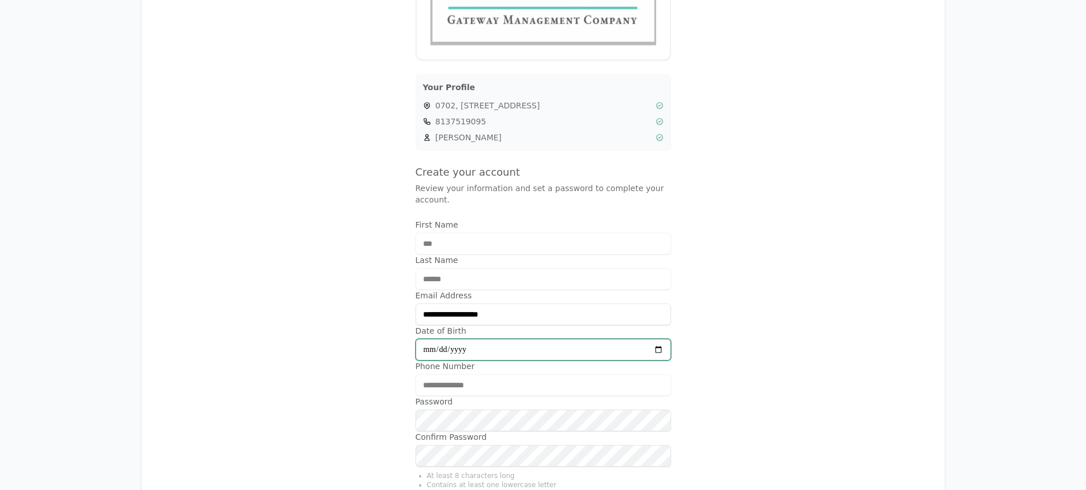 The image size is (1086, 490). What do you see at coordinates (549, 475) in the screenshot?
I see `li: At least 8 characters long` at bounding box center [549, 475].